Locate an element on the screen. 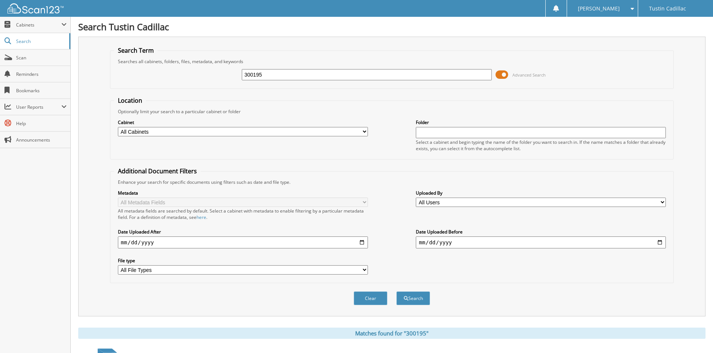 The image size is (713, 353). button: Clear is located at coordinates (370, 298).